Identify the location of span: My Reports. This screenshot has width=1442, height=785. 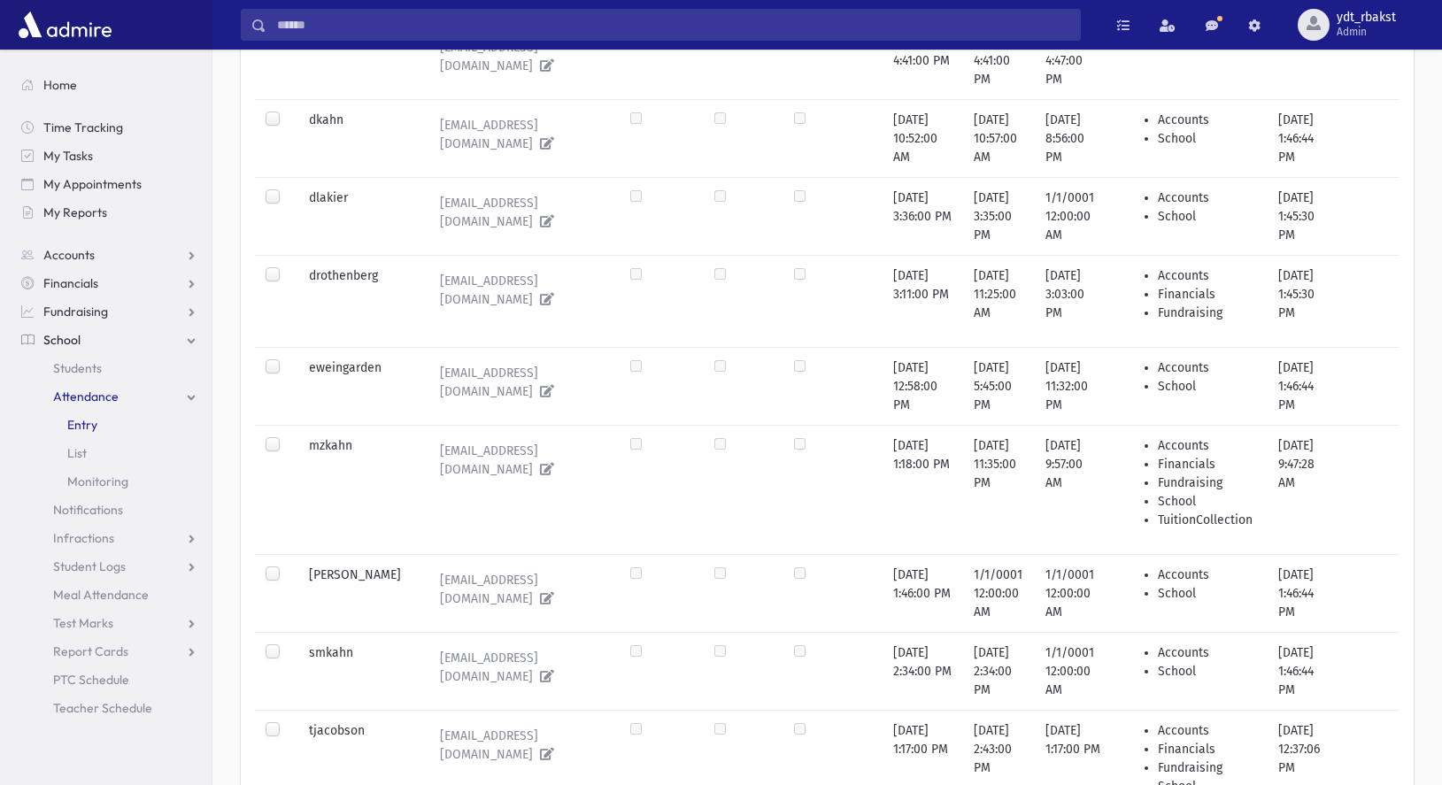
(75, 212).